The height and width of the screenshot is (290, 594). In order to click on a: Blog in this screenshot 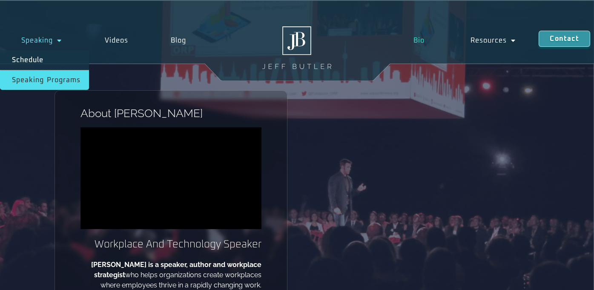, I will do `click(178, 40)`.